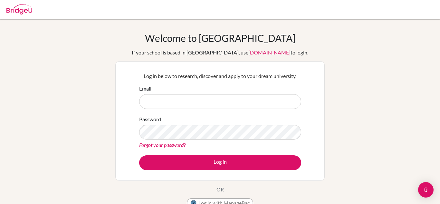 The image size is (440, 204). Describe the element at coordinates (19, 9) in the screenshot. I see `img: Bridge-U` at that location.